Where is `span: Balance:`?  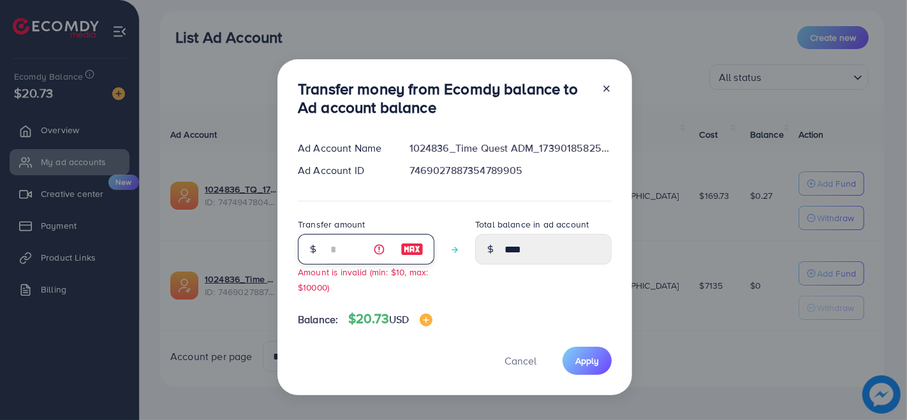
span: Balance: is located at coordinates (317, 319).